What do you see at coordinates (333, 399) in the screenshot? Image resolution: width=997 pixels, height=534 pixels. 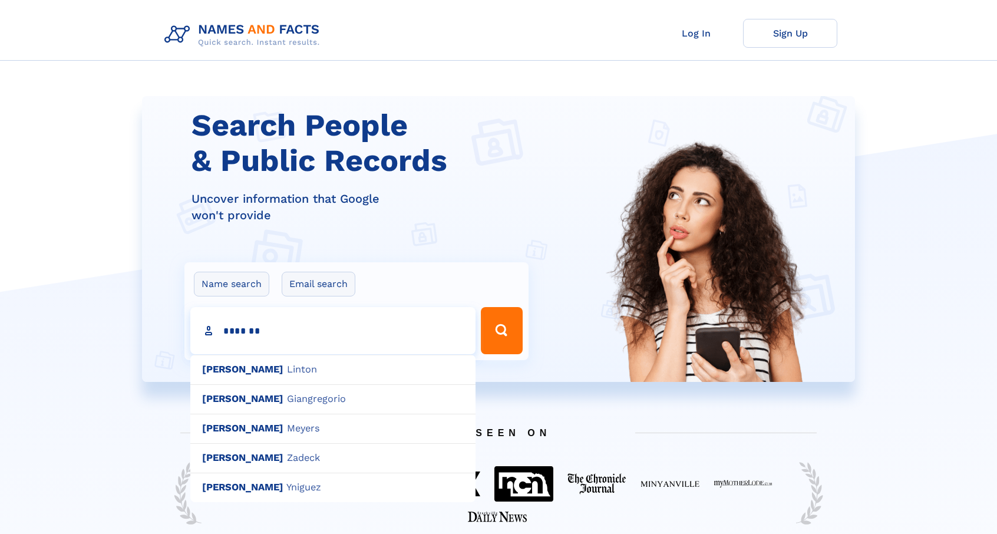 I see `div: G i a n g r e g o r i o` at bounding box center [333, 399].